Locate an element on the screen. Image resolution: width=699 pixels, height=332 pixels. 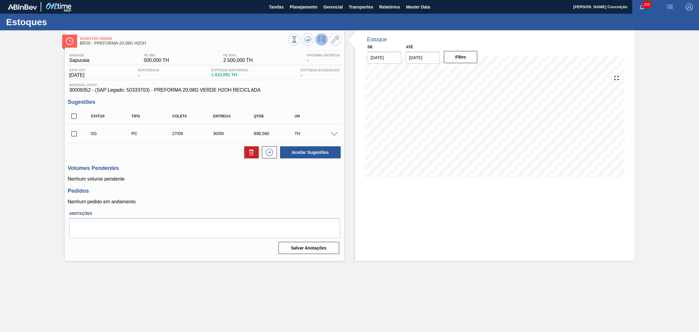
span: Tarefas is located at coordinates (276, 7).